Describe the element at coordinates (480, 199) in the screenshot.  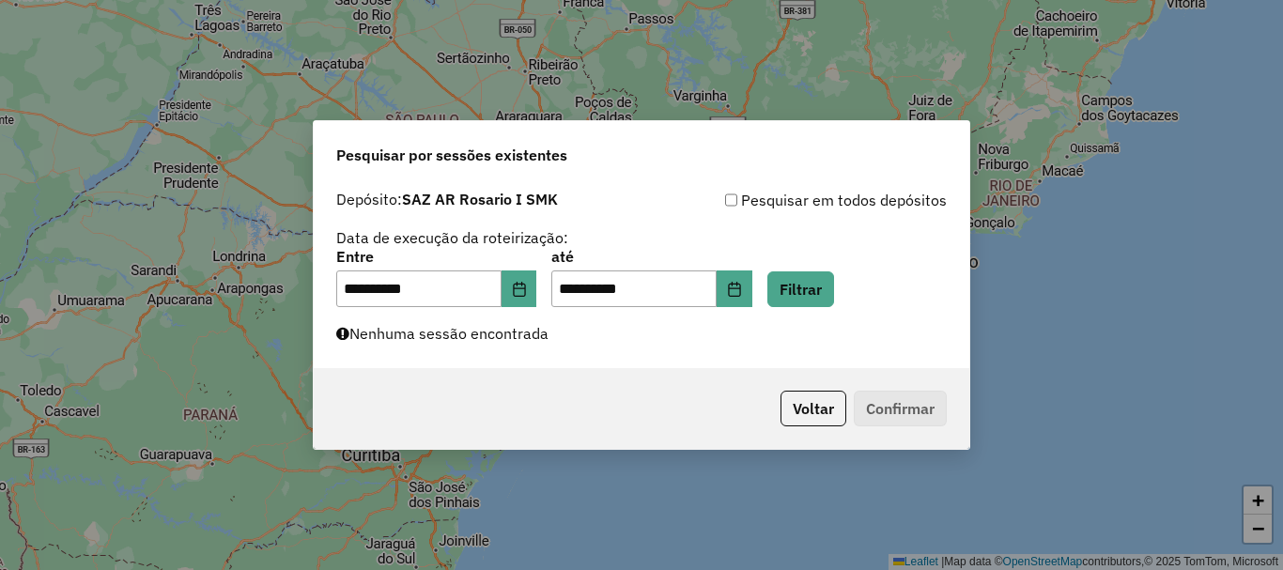
I see `strong: SAZ AR Rosario I SMK` at that location.